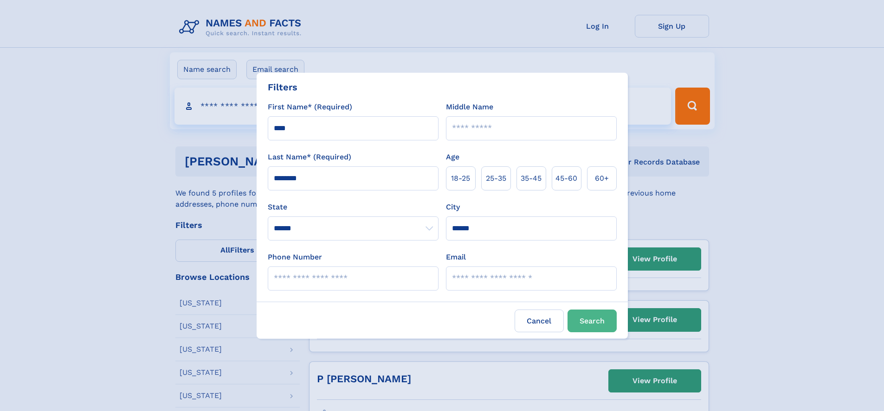 The image size is (884, 411). What do you see at coordinates (456, 257) in the screenshot?
I see `label: Email` at bounding box center [456, 257].